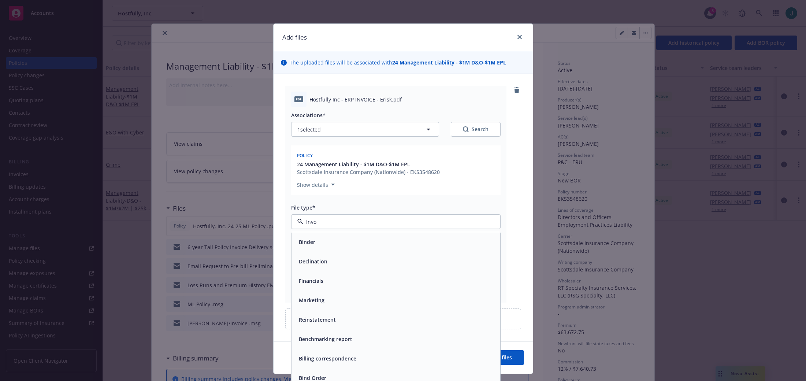  Describe the element at coordinates (307, 242) in the screenshot. I see `button: Binder` at that location.